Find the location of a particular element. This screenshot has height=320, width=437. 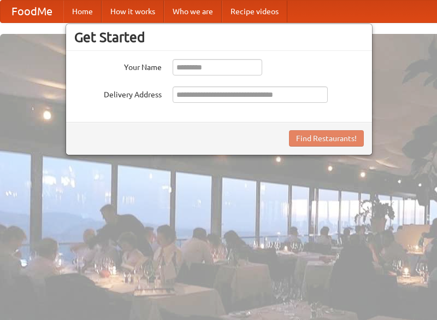

a: FoodMe is located at coordinates (32, 11).